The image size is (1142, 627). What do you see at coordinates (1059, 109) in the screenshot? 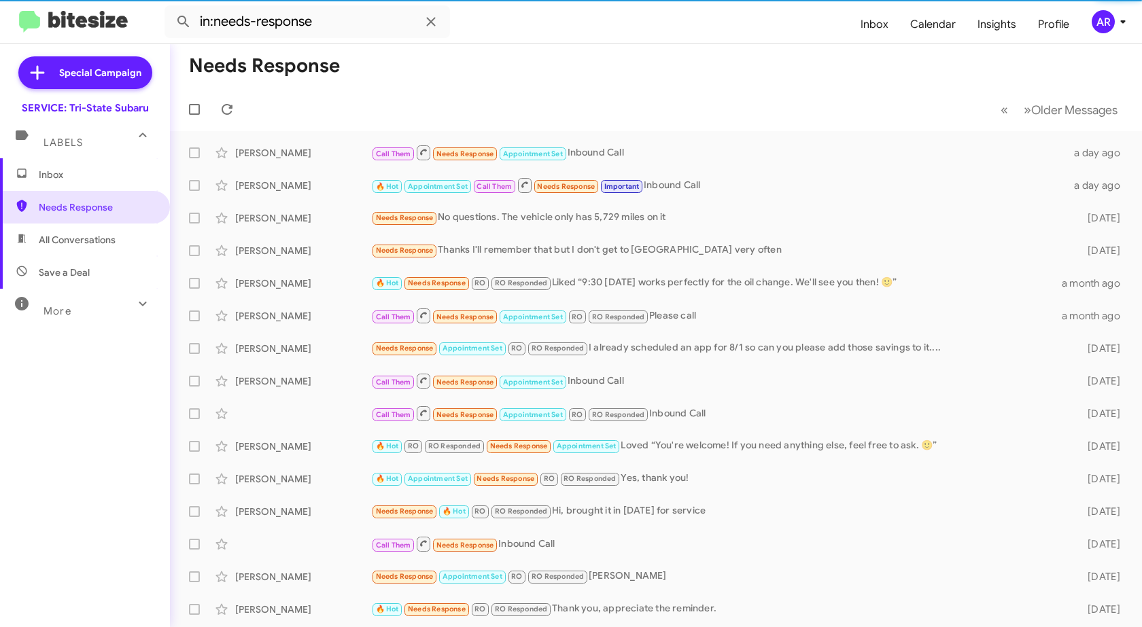
I see `nav: Page navigation example` at bounding box center [1059, 109].